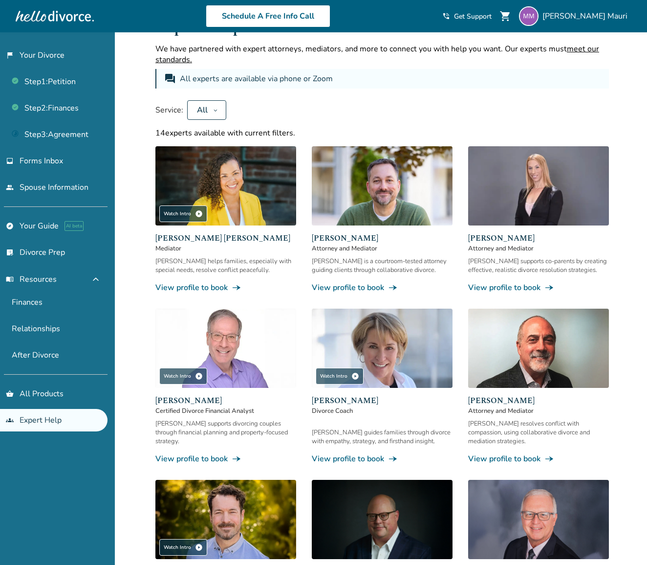 This screenshot has width=647, height=565. Describe the element at coordinates (10, 161) in the screenshot. I see `span: inbox` at that location.